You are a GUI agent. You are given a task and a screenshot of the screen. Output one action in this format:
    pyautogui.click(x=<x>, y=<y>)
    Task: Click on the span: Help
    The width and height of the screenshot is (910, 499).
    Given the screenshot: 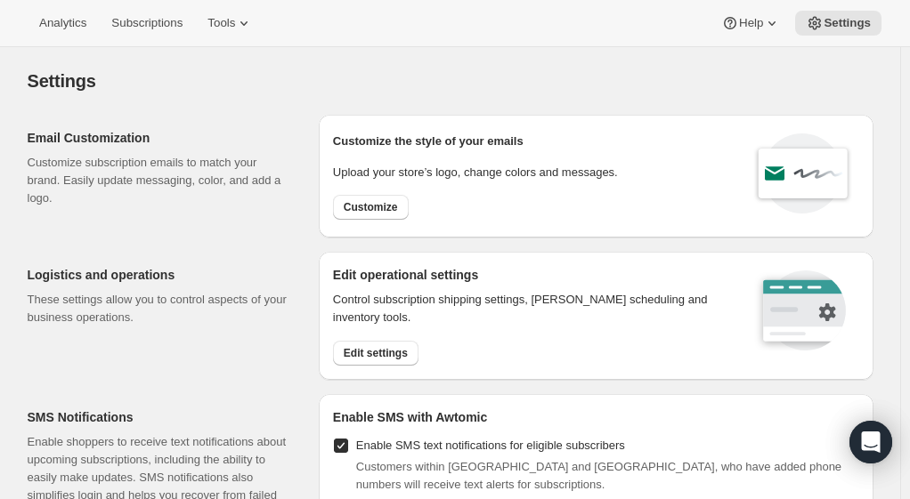 What is the action you would take?
    pyautogui.click(x=750, y=23)
    